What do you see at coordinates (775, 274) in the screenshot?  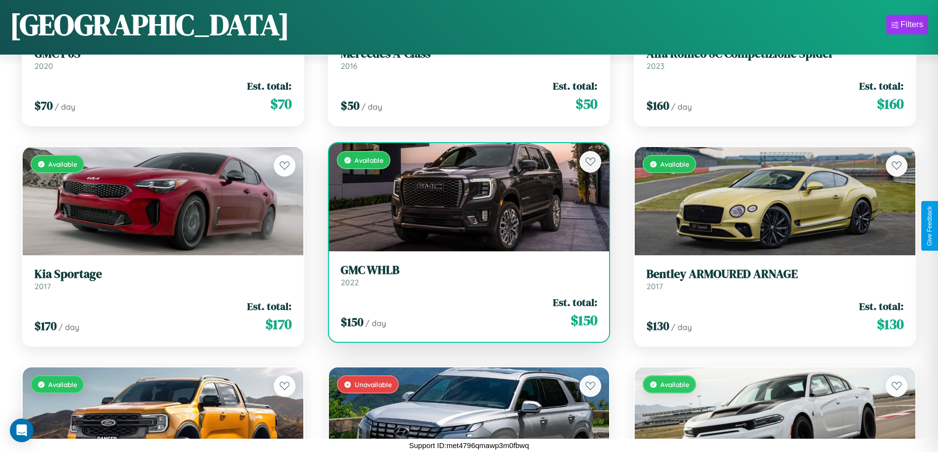 I see `h3: Bentley ARMOURED ARNAGE` at bounding box center [775, 274].